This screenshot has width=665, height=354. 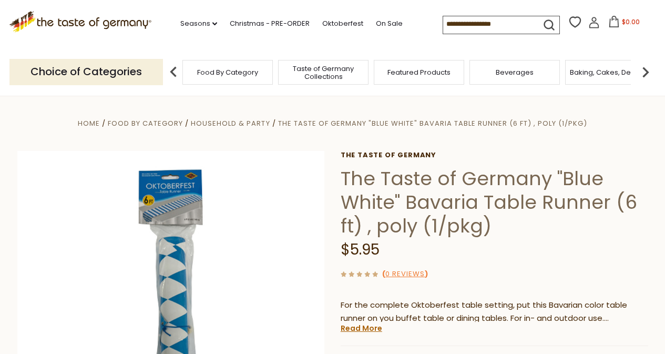 I want to click on span: Taste of Germany Collections, so click(x=323, y=73).